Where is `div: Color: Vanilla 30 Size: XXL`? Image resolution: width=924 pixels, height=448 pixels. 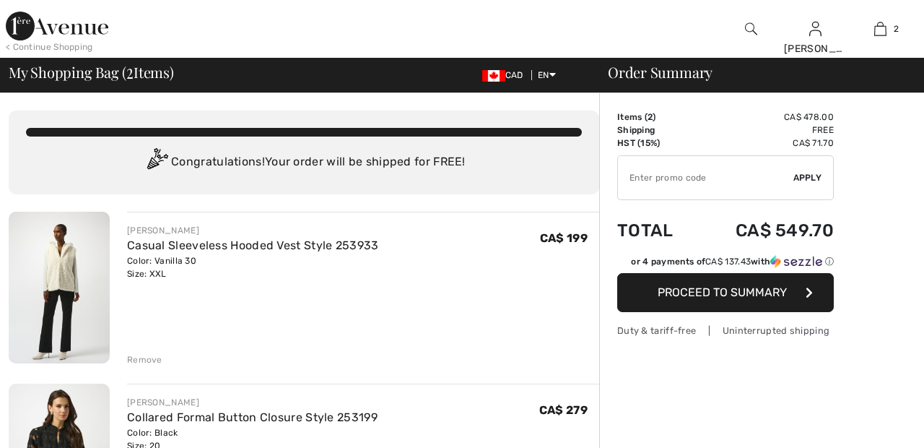
div: Color: Vanilla 30 Size: XXL is located at coordinates (253, 267).